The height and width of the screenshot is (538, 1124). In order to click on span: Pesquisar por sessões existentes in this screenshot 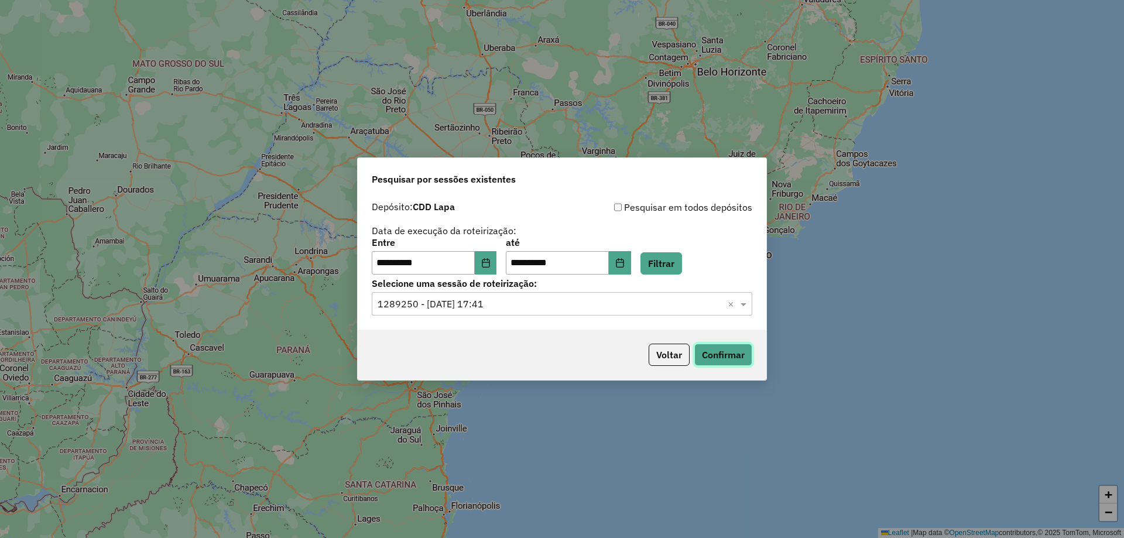, I will do `click(444, 179)`.